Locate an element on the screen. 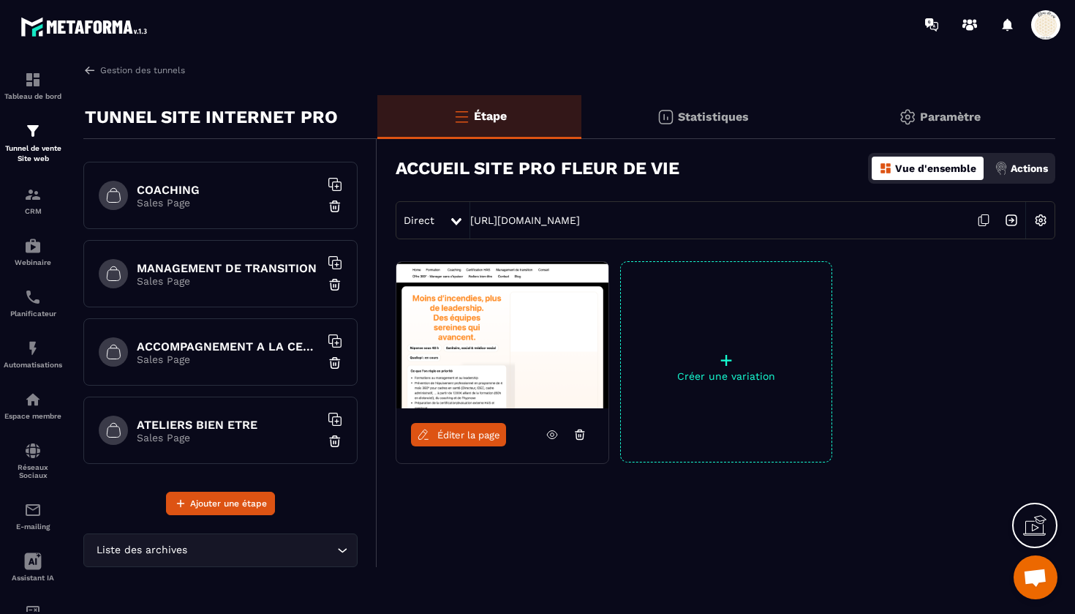 This screenshot has width=1075, height=614. img: email is located at coordinates (33, 510).